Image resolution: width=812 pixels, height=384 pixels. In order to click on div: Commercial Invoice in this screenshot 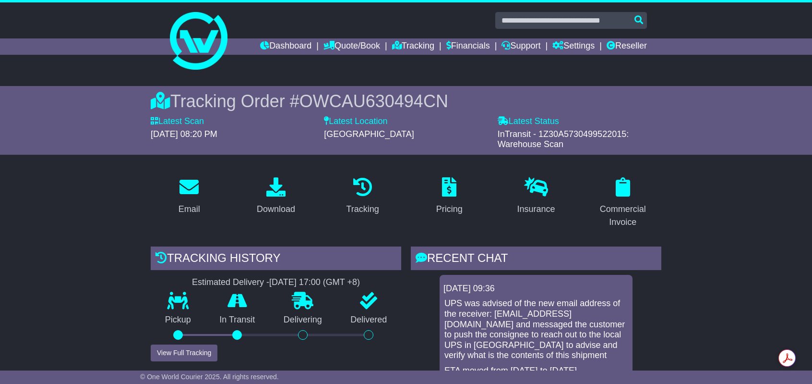, I will do `click(623, 216)`.